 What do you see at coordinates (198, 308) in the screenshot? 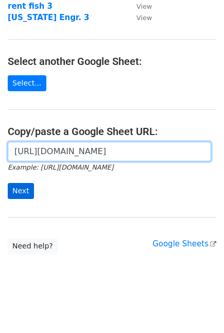
I see `div: Chat Widget` at bounding box center [198, 308].